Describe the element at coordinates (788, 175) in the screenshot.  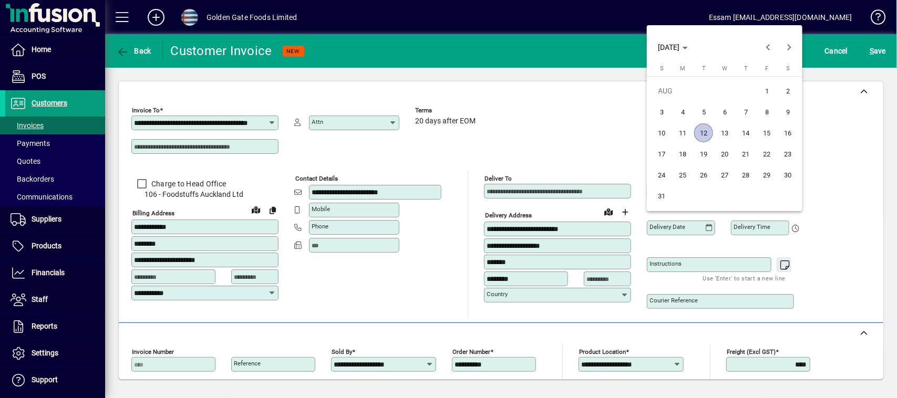
I see `button: Sat Aug 30 2025` at that location.